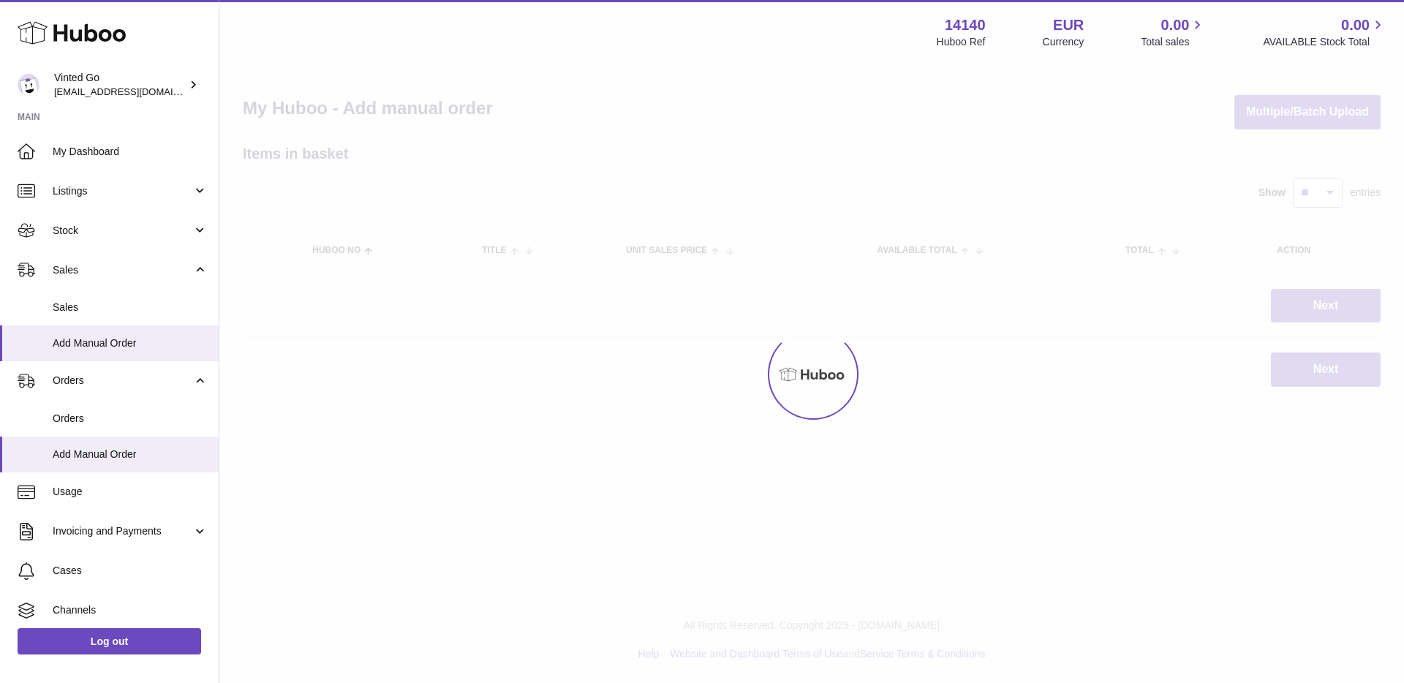 This screenshot has height=683, width=1404. I want to click on div: Vinted Go, so click(120, 85).